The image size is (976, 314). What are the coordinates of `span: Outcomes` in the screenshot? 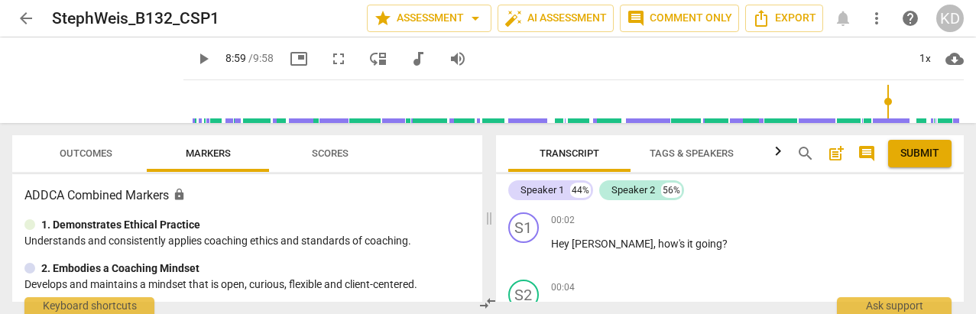 It's located at (86, 153).